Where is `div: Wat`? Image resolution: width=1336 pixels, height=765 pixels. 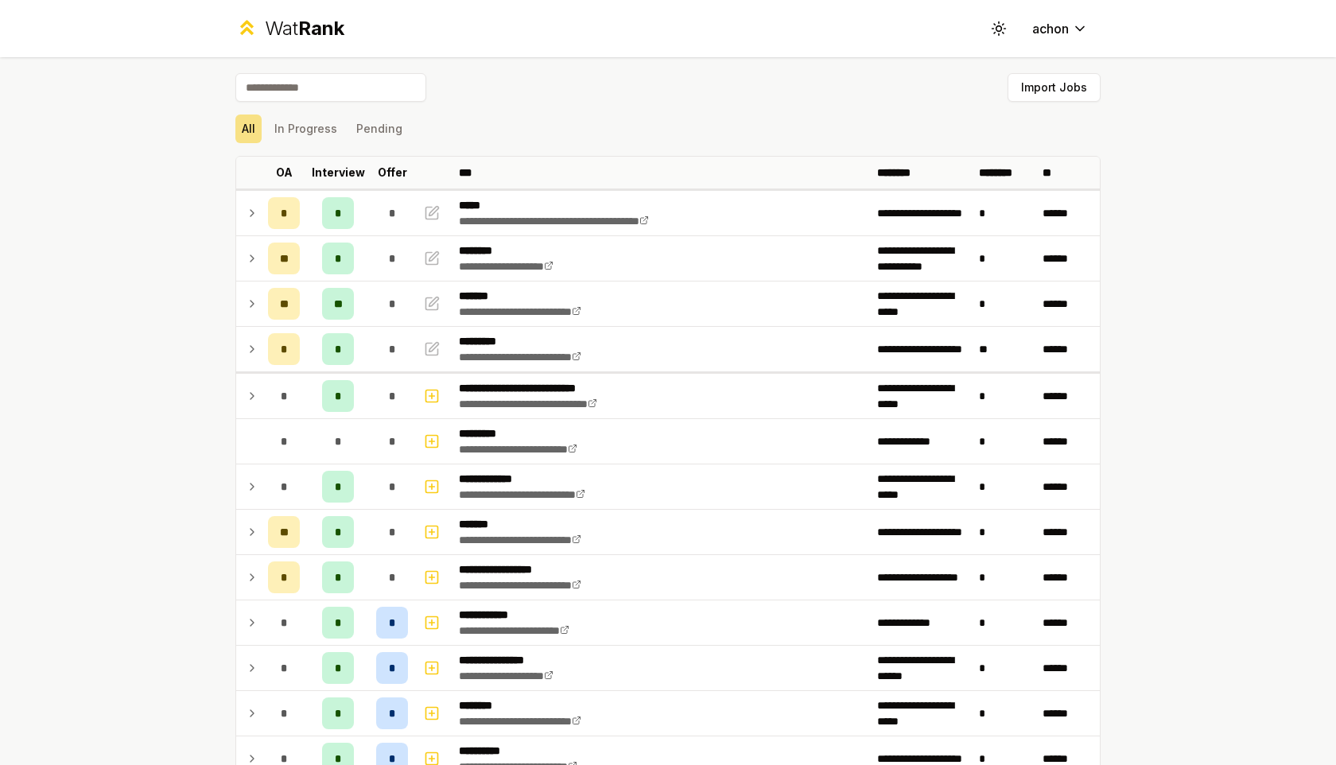 div: Wat is located at coordinates (304, 29).